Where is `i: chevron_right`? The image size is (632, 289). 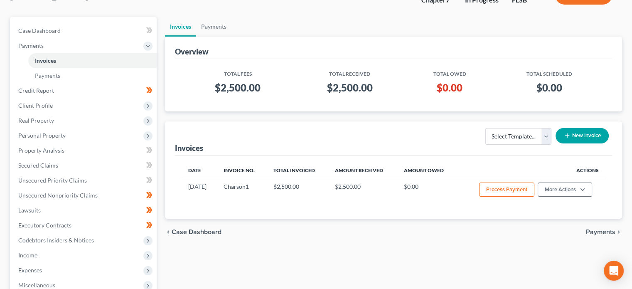
i: chevron_right is located at coordinates (619, 232).